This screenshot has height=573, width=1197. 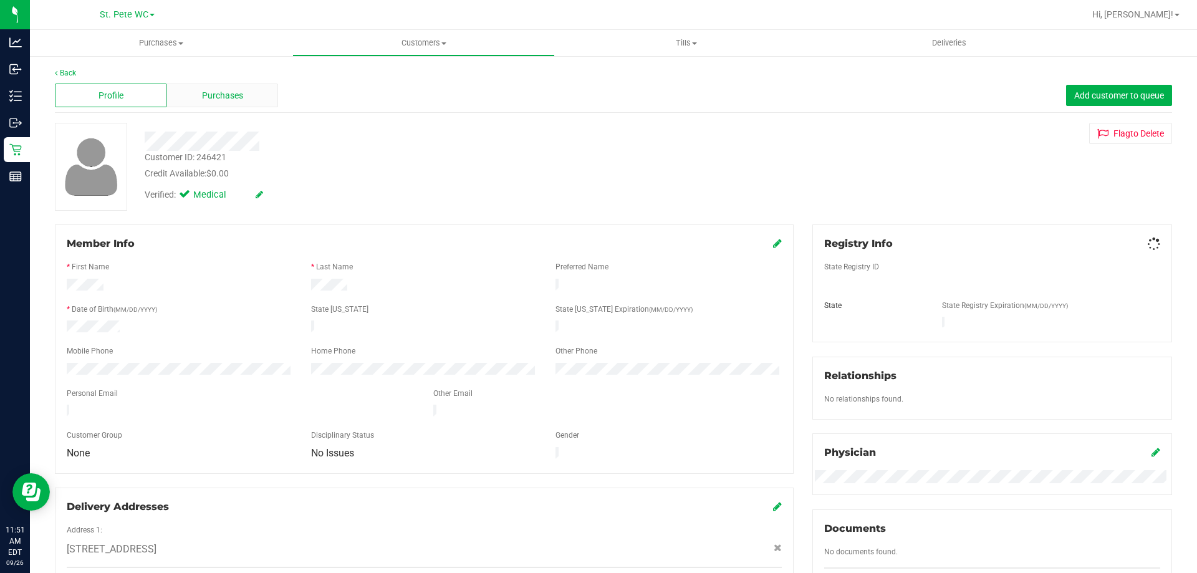 What do you see at coordinates (1130, 133) in the screenshot?
I see `button: Flagto Delete` at bounding box center [1130, 133].